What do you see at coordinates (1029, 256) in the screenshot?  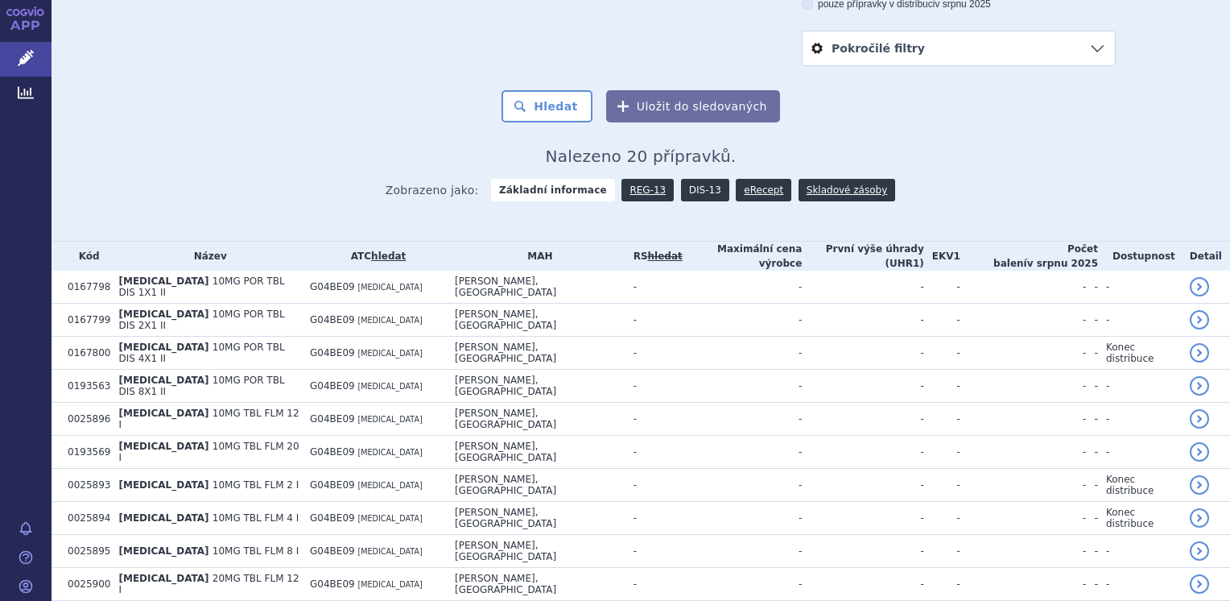 I see `th: Počet balení` at bounding box center [1029, 256].